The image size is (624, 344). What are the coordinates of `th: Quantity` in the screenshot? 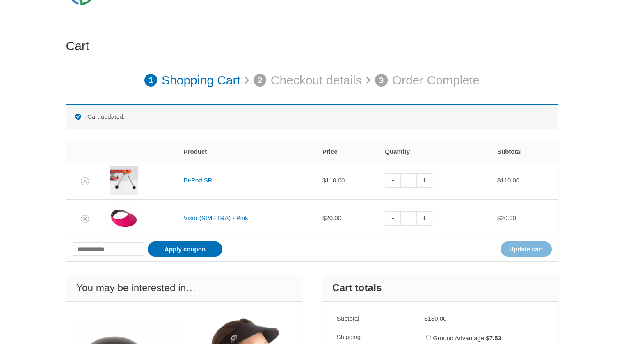 It's located at (435, 151).